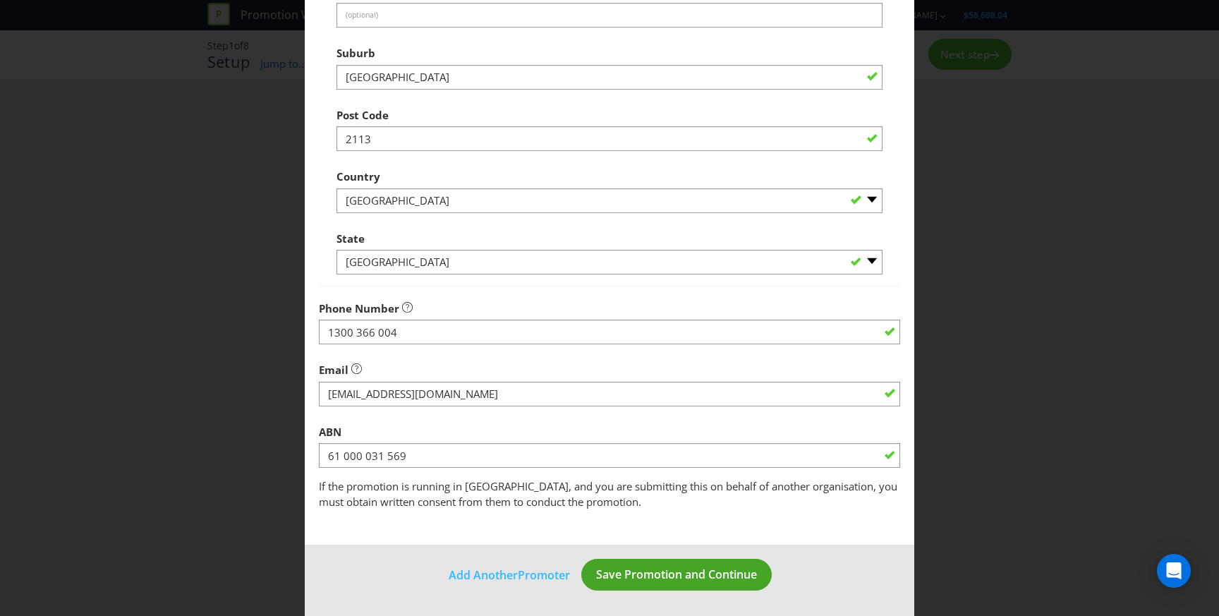 This screenshot has height=616, width=1219. Describe the element at coordinates (544, 575) in the screenshot. I see `span: Promoter` at that location.